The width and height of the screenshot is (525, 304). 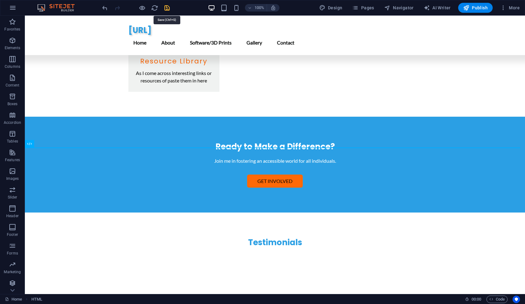 I want to click on button: reload, so click(x=155, y=8).